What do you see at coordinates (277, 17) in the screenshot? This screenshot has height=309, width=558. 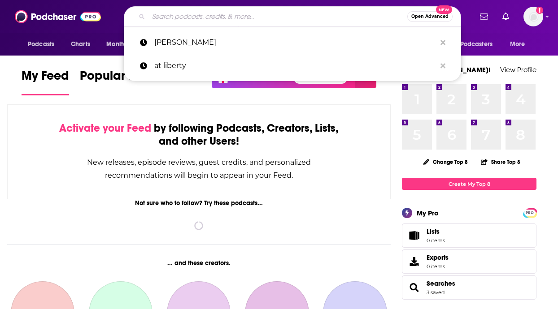 I see `input: Search podcasts, credits, & more...` at bounding box center [277, 17].